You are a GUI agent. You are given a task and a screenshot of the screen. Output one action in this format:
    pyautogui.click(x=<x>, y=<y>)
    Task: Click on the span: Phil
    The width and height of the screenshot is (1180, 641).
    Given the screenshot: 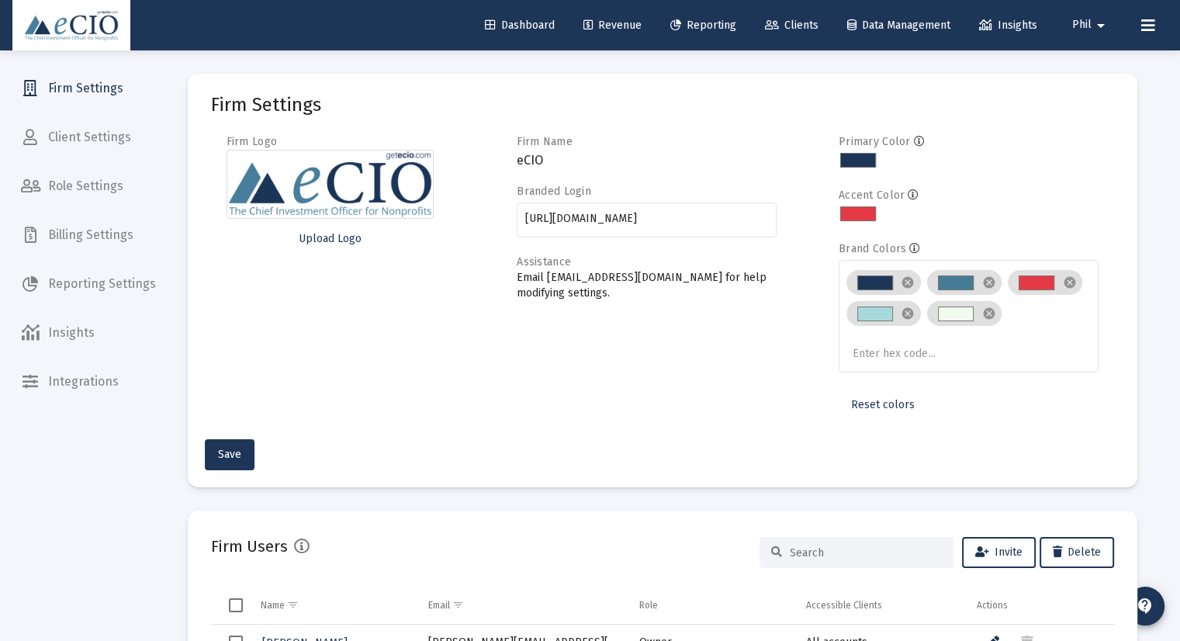 What is the action you would take?
    pyautogui.click(x=1082, y=25)
    